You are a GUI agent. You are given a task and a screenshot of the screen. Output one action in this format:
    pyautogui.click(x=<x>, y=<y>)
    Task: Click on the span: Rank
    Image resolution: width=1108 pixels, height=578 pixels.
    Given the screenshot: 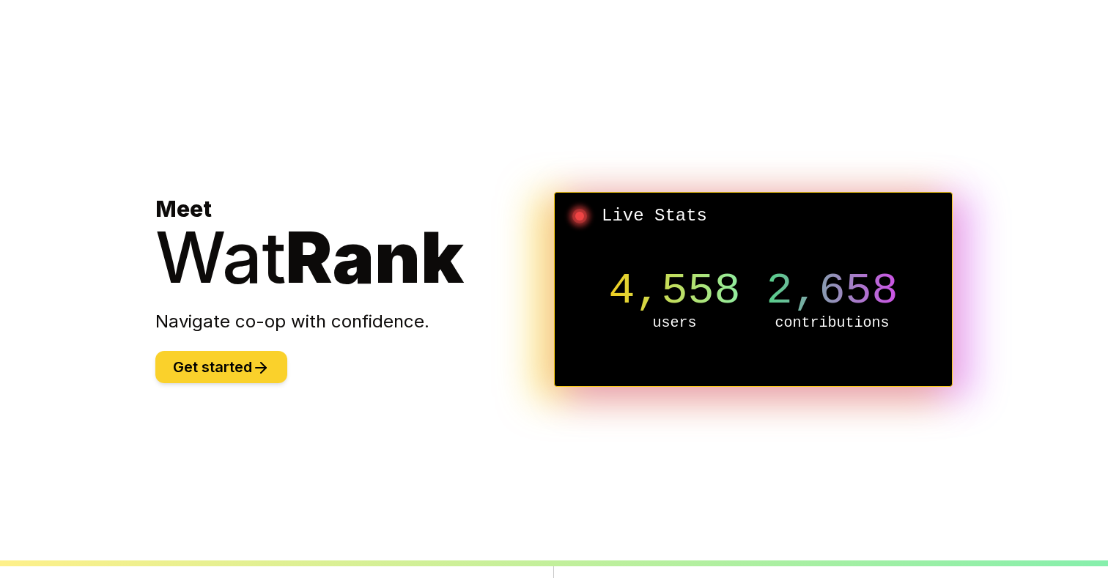 What is the action you would take?
    pyautogui.click(x=375, y=257)
    